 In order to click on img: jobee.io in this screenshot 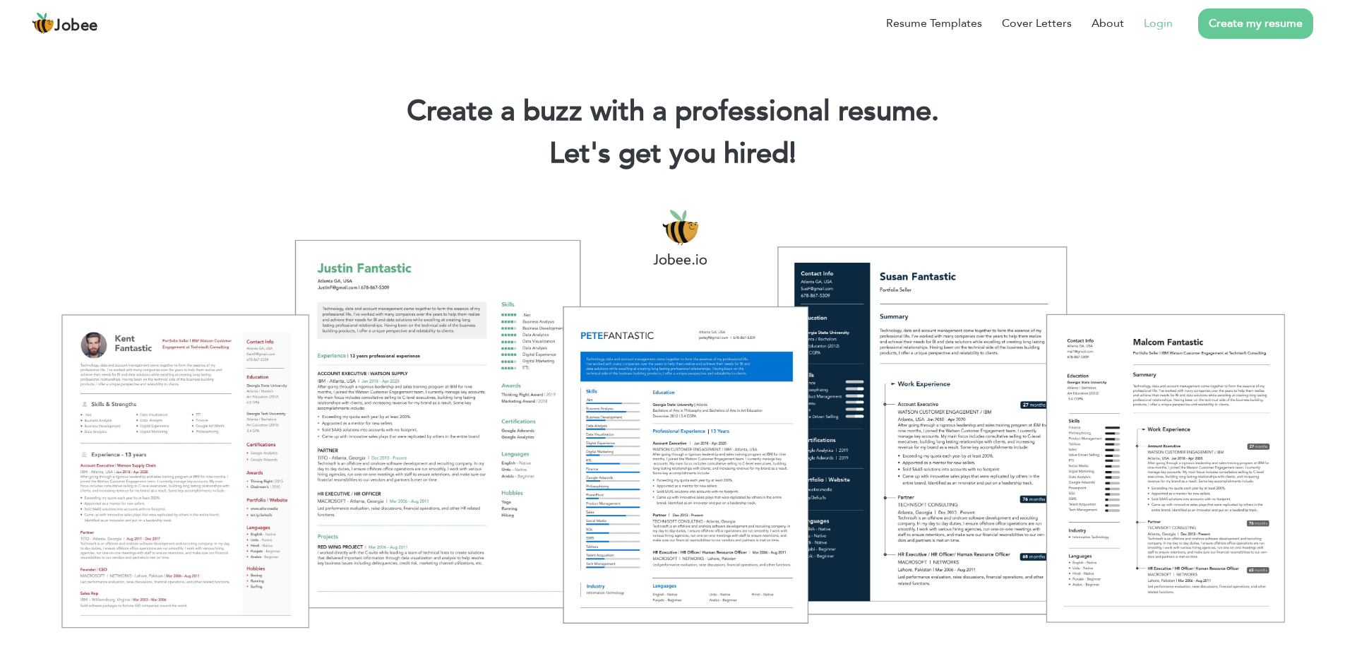, I will do `click(43, 23)`.